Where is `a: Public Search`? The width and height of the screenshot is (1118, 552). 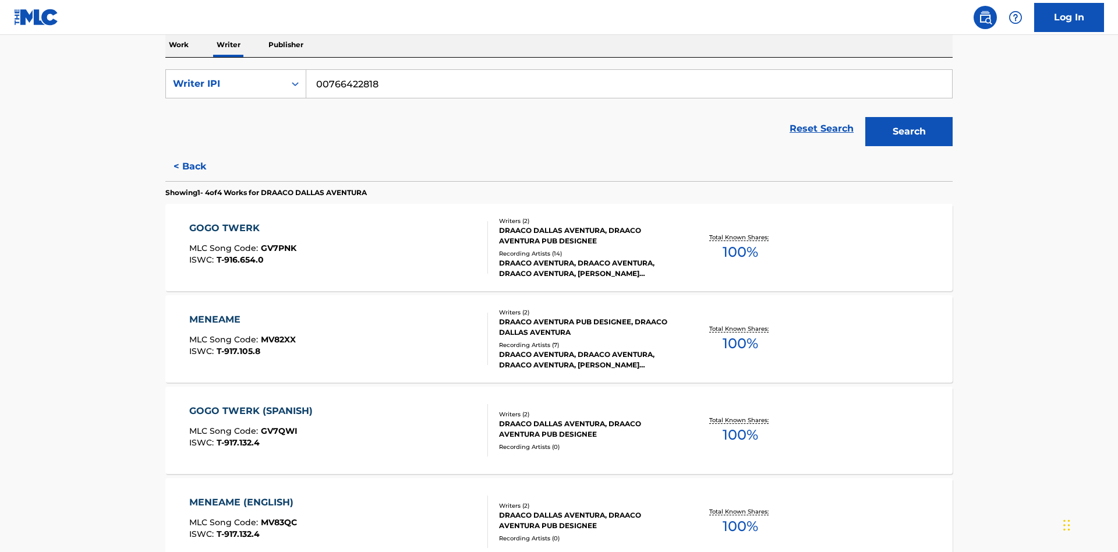
a: Public Search is located at coordinates (985, 17).